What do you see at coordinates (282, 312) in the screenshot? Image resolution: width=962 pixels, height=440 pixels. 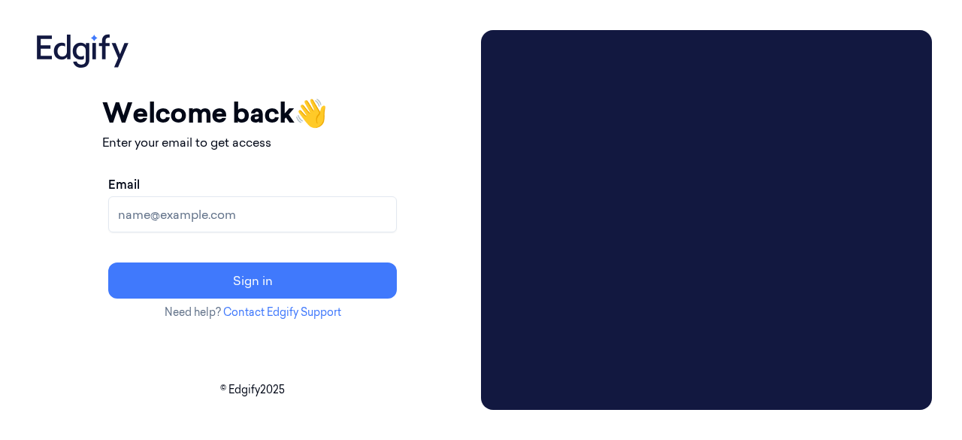 I see `a: Contact Edgify Support` at bounding box center [282, 312].